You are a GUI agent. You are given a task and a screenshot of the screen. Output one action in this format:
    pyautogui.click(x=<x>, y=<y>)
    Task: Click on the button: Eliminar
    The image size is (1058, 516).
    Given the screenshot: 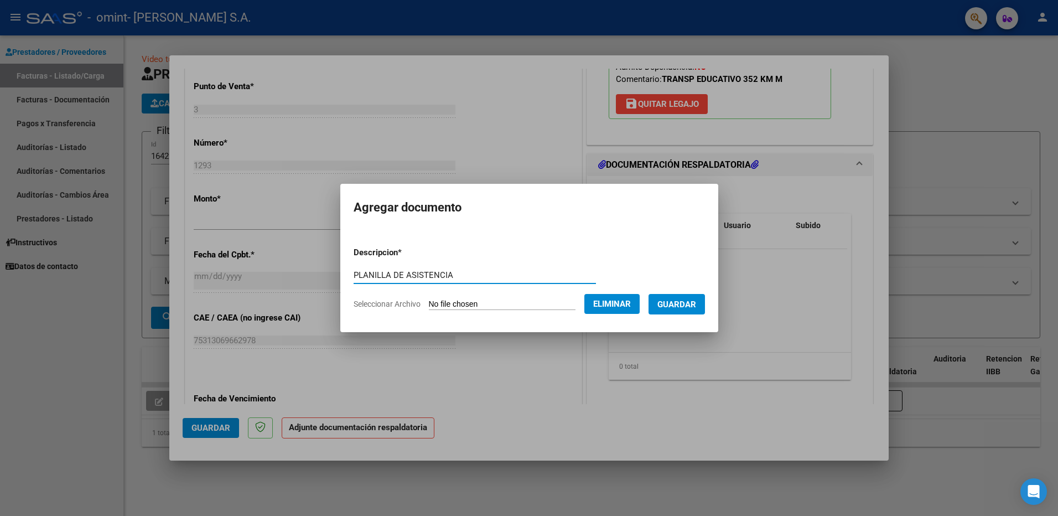 What is the action you would take?
    pyautogui.click(x=612, y=304)
    